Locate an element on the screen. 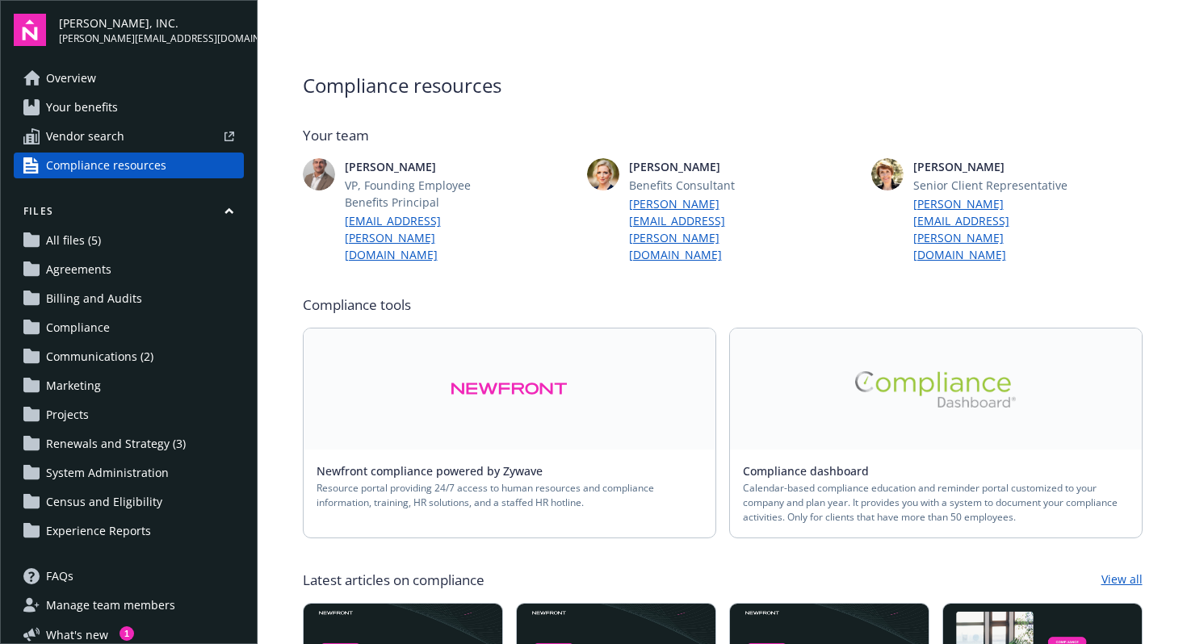  img: navigator-logo.svg is located at coordinates (30, 30).